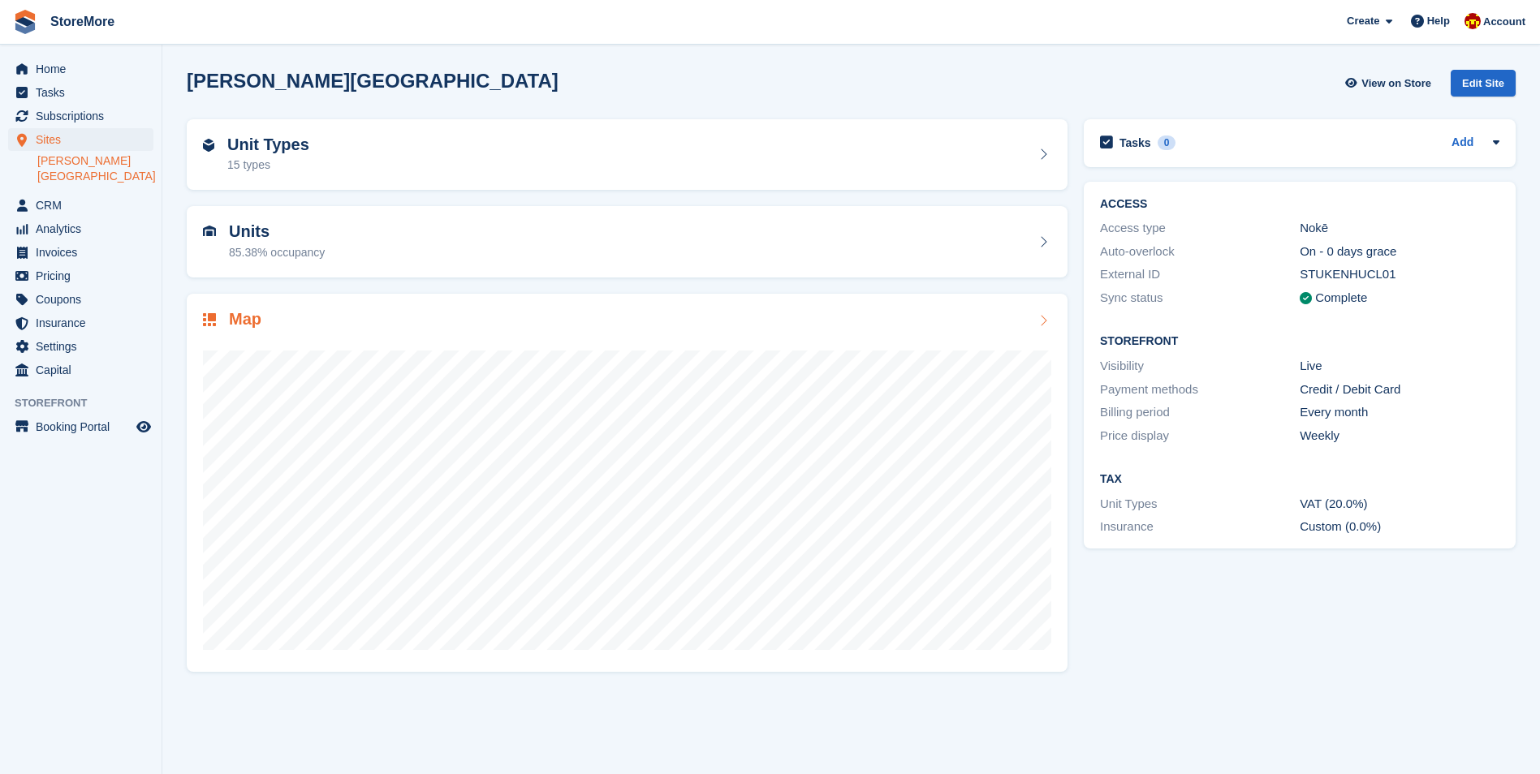 The width and height of the screenshot is (1540, 774). I want to click on a: Unit Types 15 types, so click(627, 155).